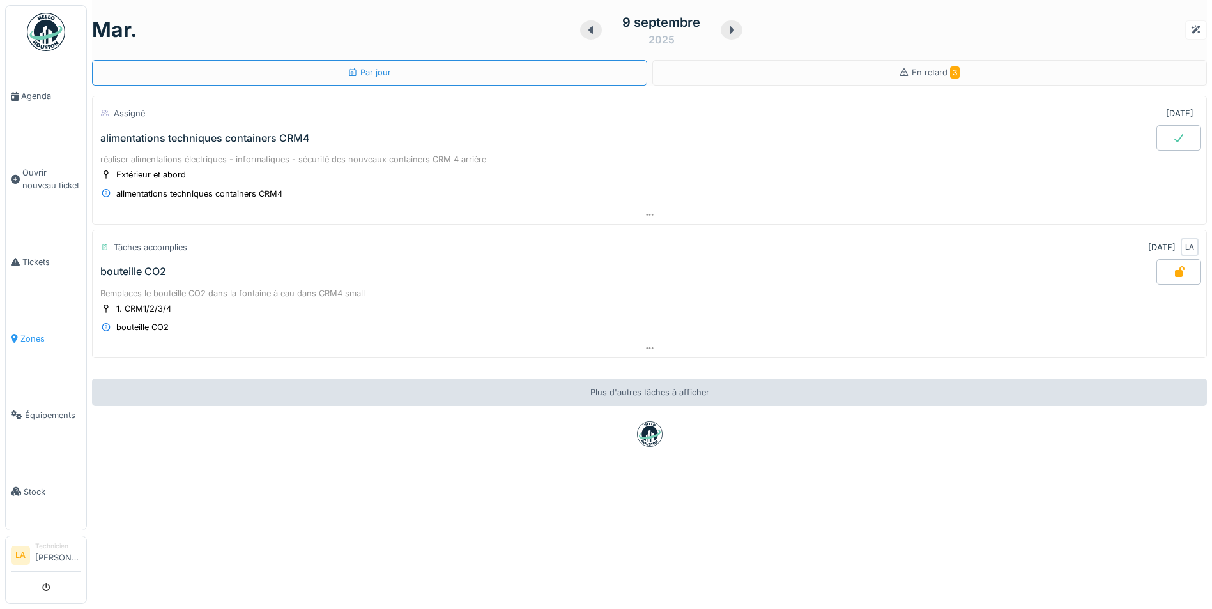  Describe the element at coordinates (52, 262) in the screenshot. I see `span: Tickets` at that location.